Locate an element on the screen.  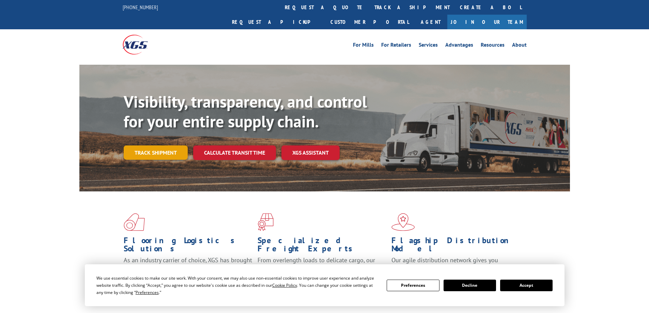
a: XGS ASSISTANT is located at coordinates (310, 153).